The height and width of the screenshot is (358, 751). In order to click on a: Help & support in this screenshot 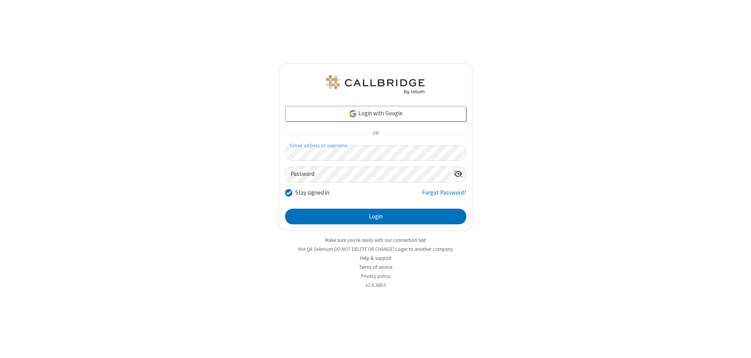, I will do `click(376, 258)`.